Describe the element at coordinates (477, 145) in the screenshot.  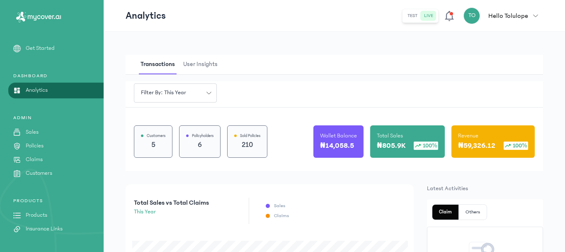
I see `p: ₦59,326.12` at that location.